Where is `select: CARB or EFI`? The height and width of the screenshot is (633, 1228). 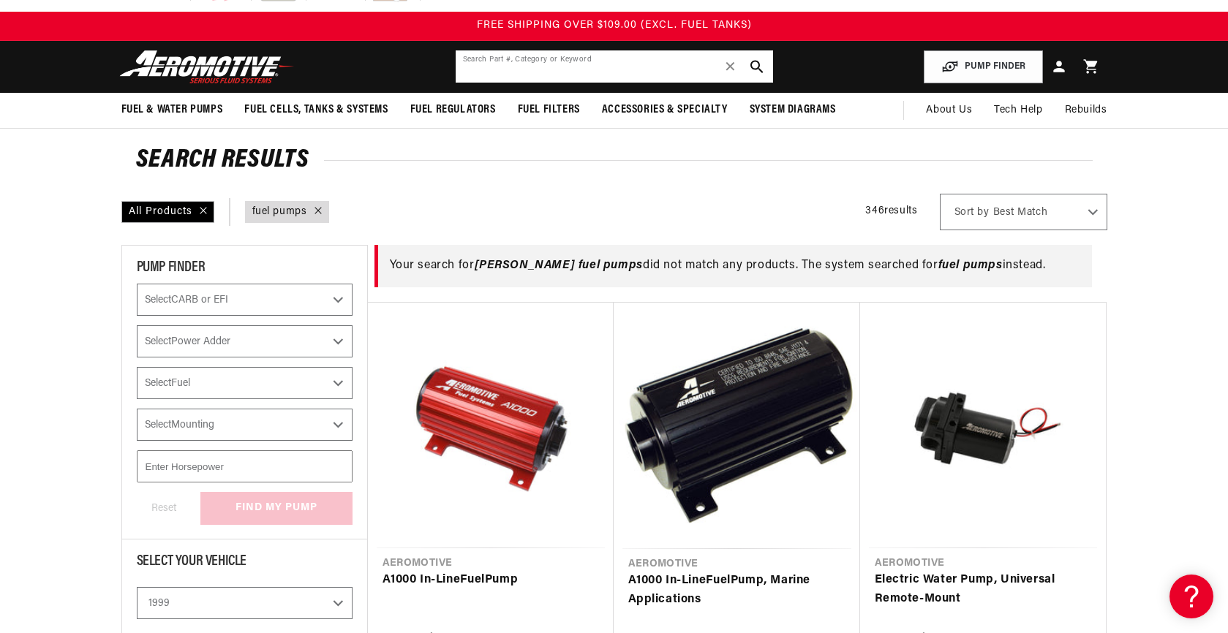
select: CARB or EFI is located at coordinates (244, 300).